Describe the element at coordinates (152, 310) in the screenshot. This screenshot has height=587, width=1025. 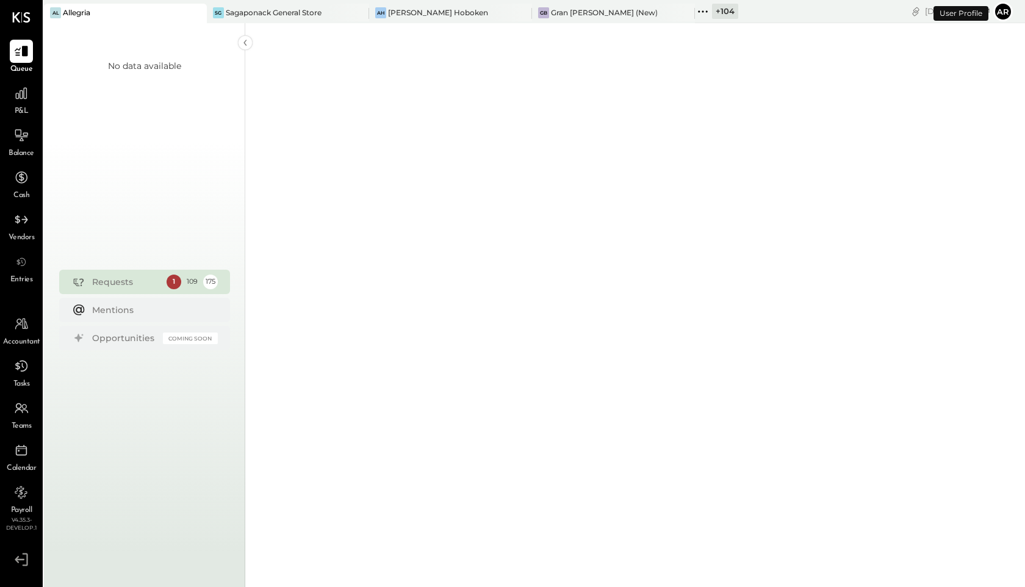
I see `div: Mentions` at that location.